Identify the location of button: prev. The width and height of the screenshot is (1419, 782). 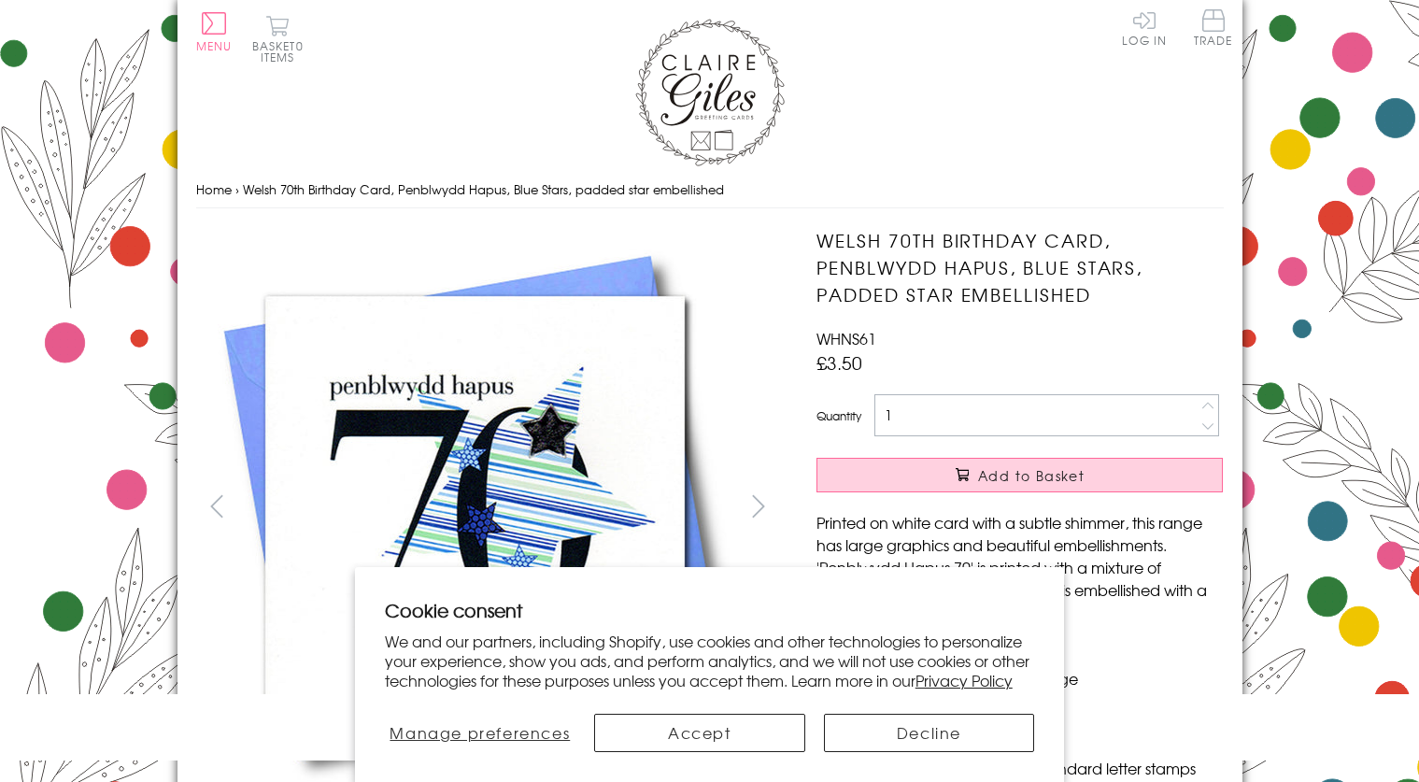
(217, 505).